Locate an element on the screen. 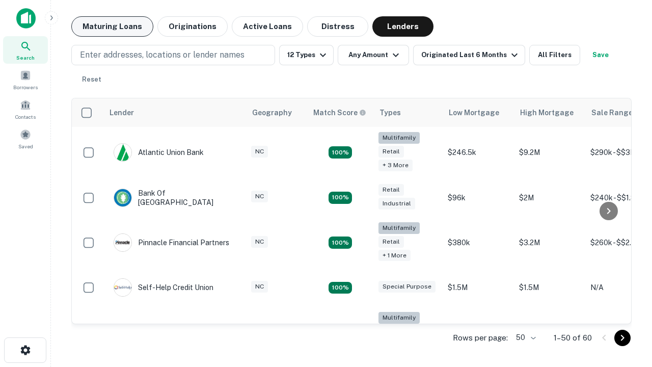 Image resolution: width=652 pixels, height=367 pixels. th: Low Mortgage is located at coordinates (478, 113).